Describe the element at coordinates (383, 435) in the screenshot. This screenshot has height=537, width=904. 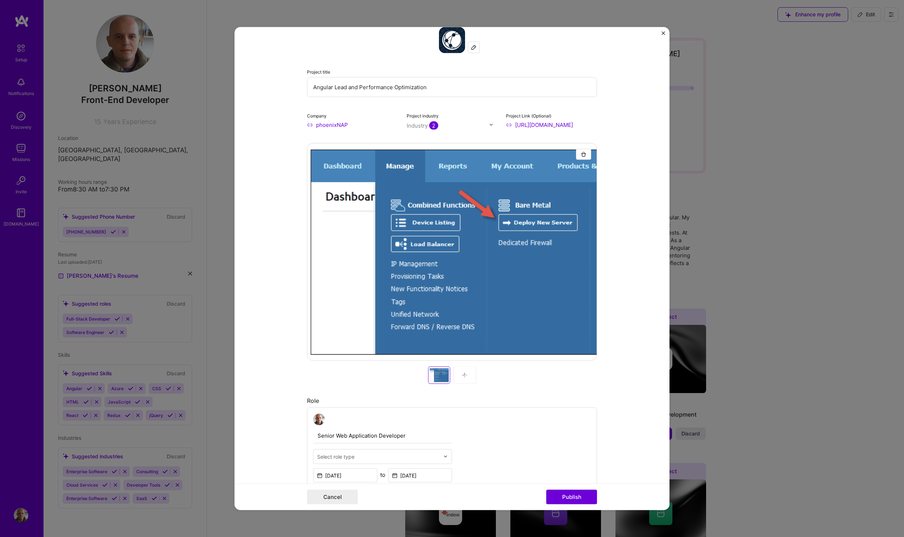
I see `input: Role Name` at that location.